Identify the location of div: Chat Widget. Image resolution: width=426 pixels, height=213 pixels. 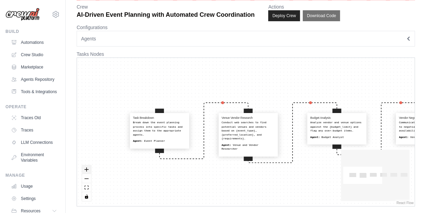
(409, 197).